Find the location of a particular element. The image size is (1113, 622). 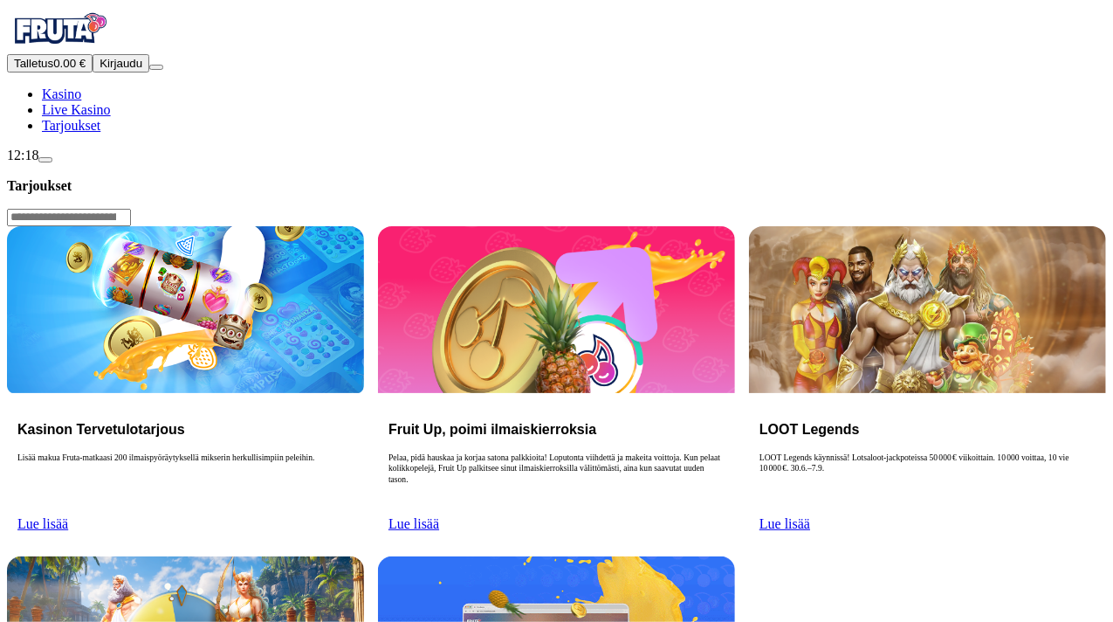

span: Kirjaudu is located at coordinates (121, 63).